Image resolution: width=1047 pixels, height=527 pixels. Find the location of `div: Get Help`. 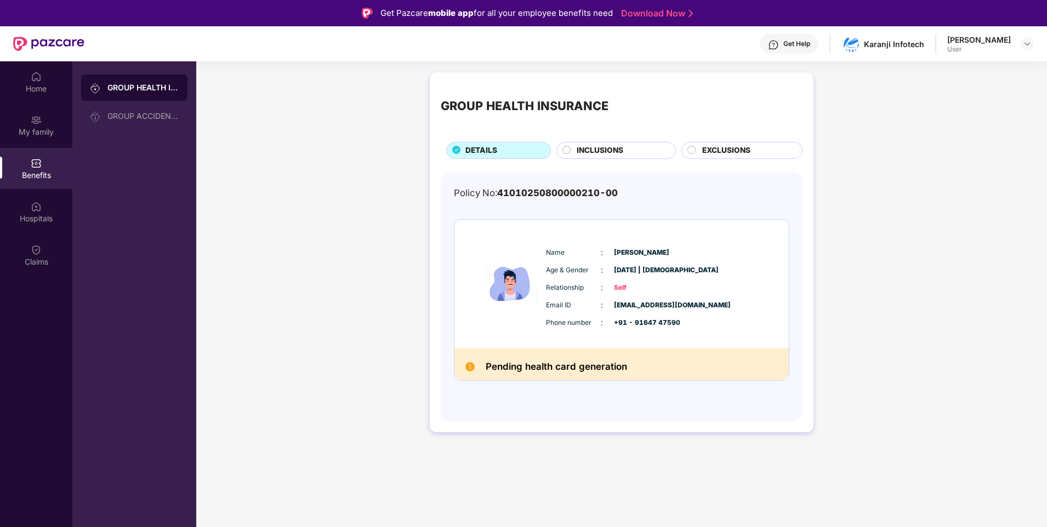

div: Get Help is located at coordinates (796, 44).